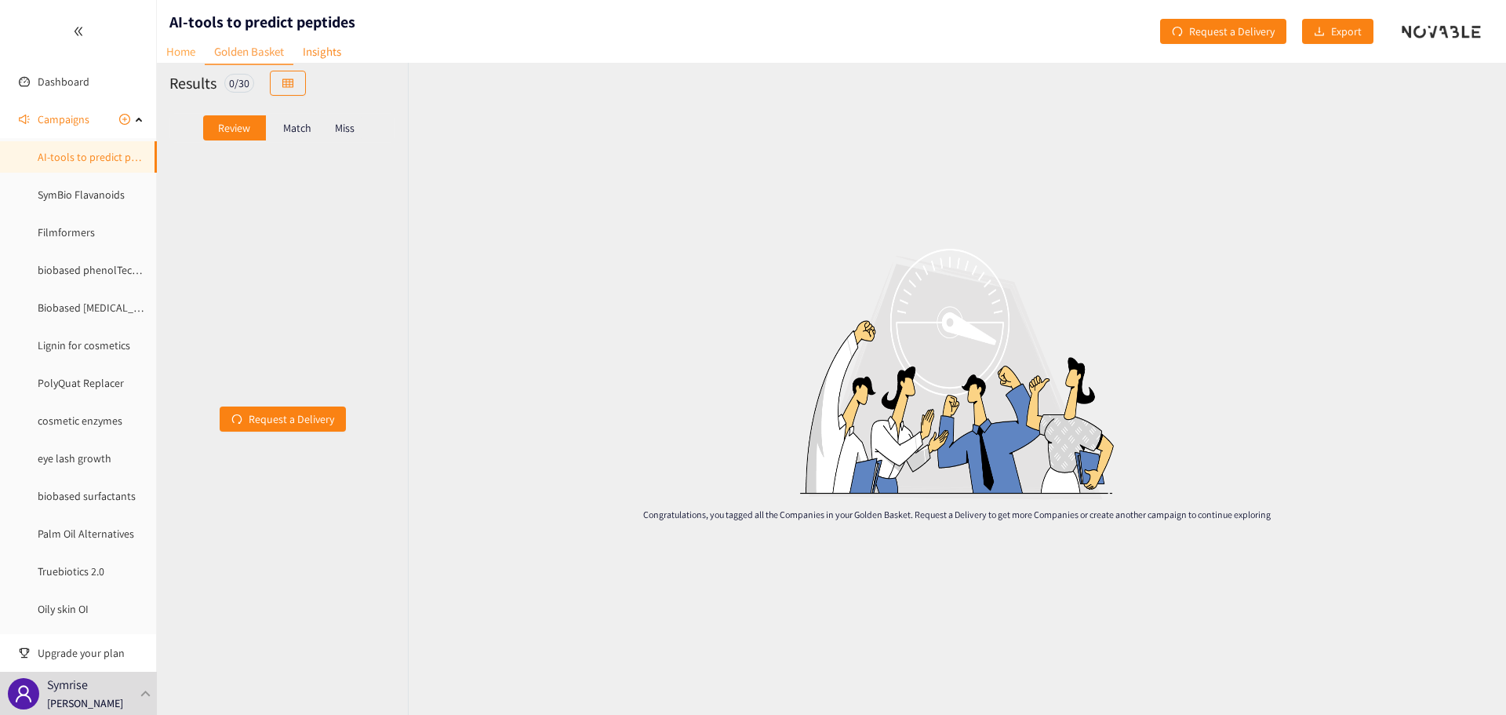 The image size is (1506, 715). I want to click on span: Upgrade your plan, so click(91, 653).